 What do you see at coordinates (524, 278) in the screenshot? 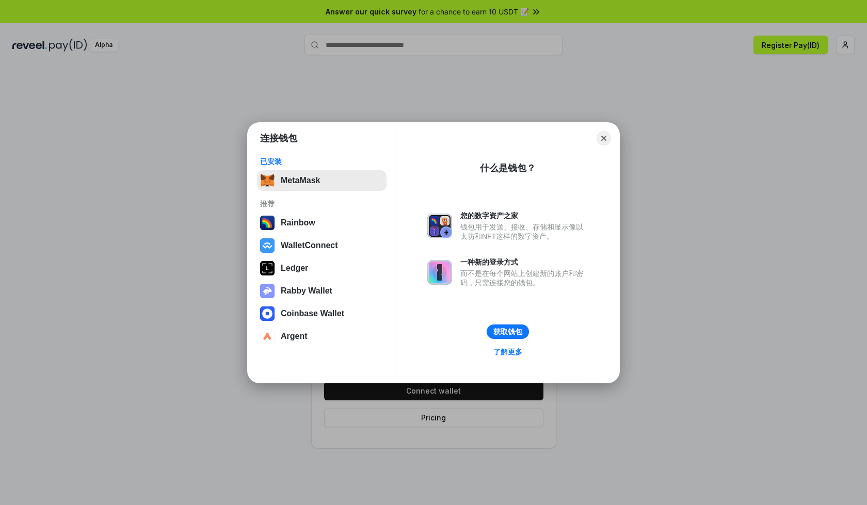
I see `div: 而不是在每个网站上创建新的账户和密码，只需连接您的钱包。` at bounding box center [524, 278].